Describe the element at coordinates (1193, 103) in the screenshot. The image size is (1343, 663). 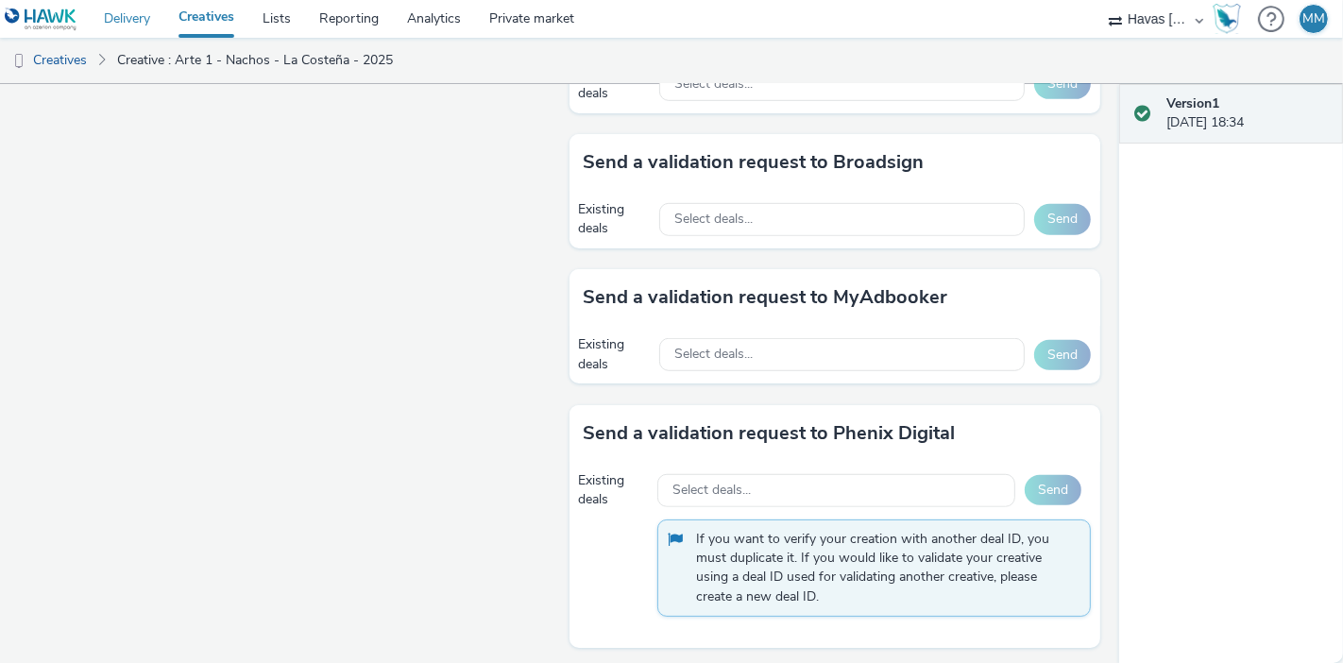
I see `strong: Version 1` at that location.